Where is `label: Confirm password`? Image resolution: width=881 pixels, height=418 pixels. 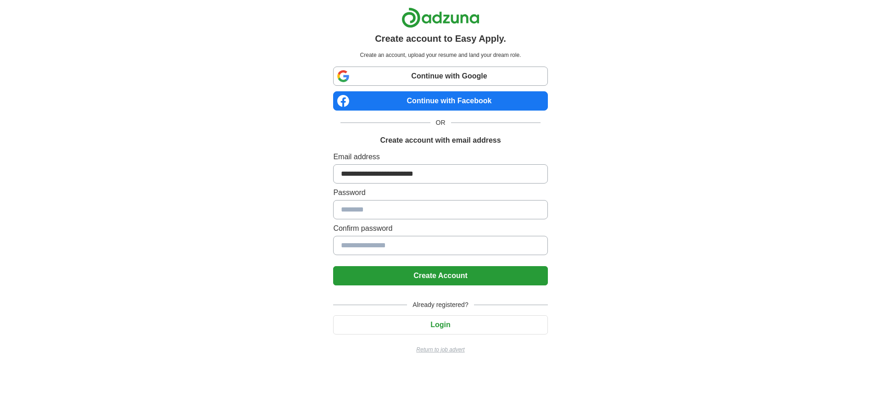 label: Confirm password is located at coordinates (440, 229).